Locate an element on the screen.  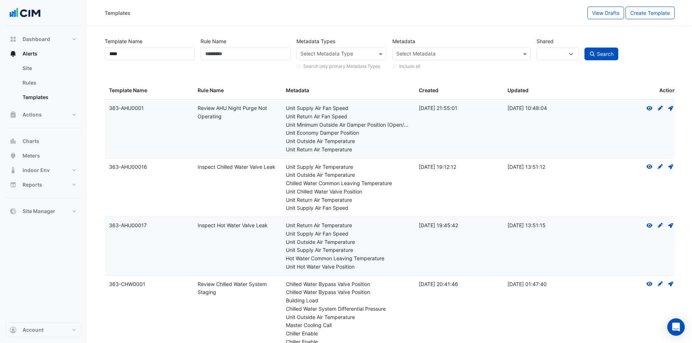
div: 363-AHU00016 is located at coordinates (149, 167).